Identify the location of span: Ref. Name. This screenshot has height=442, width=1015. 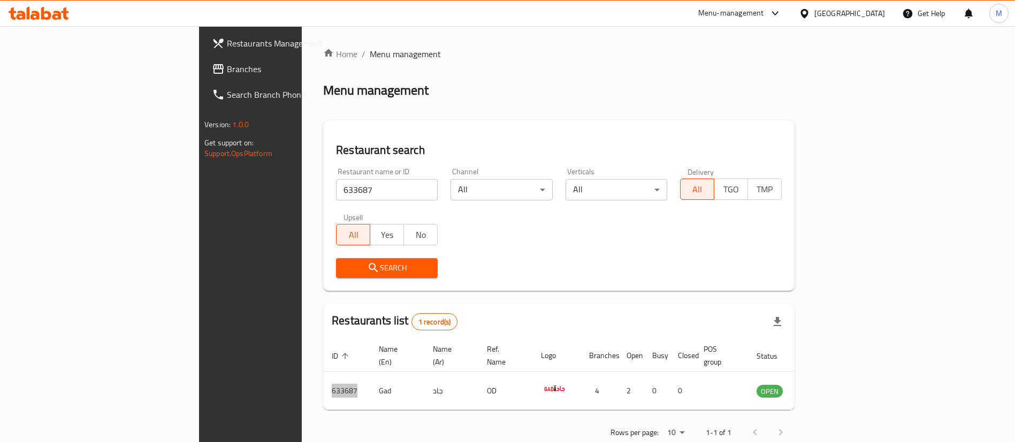
(503, 356).